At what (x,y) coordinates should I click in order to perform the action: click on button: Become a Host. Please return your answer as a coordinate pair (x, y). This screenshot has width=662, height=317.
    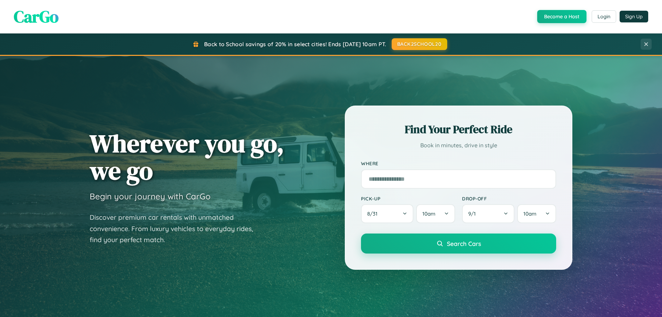
    Looking at the image, I should click on (561, 17).